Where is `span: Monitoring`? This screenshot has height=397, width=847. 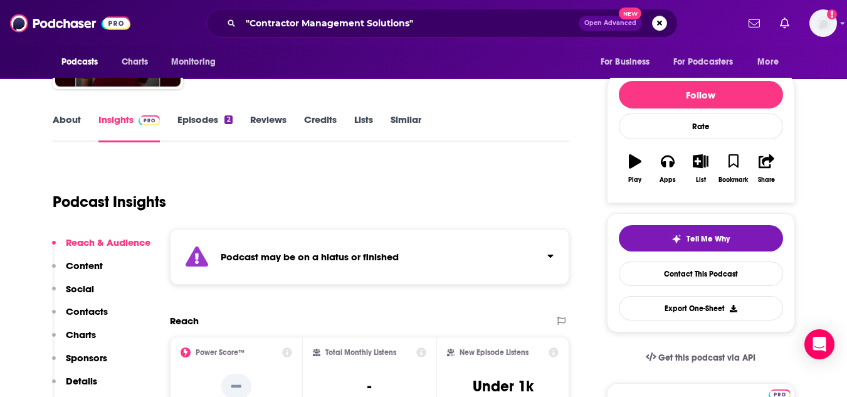
span: Monitoring is located at coordinates (193, 62).